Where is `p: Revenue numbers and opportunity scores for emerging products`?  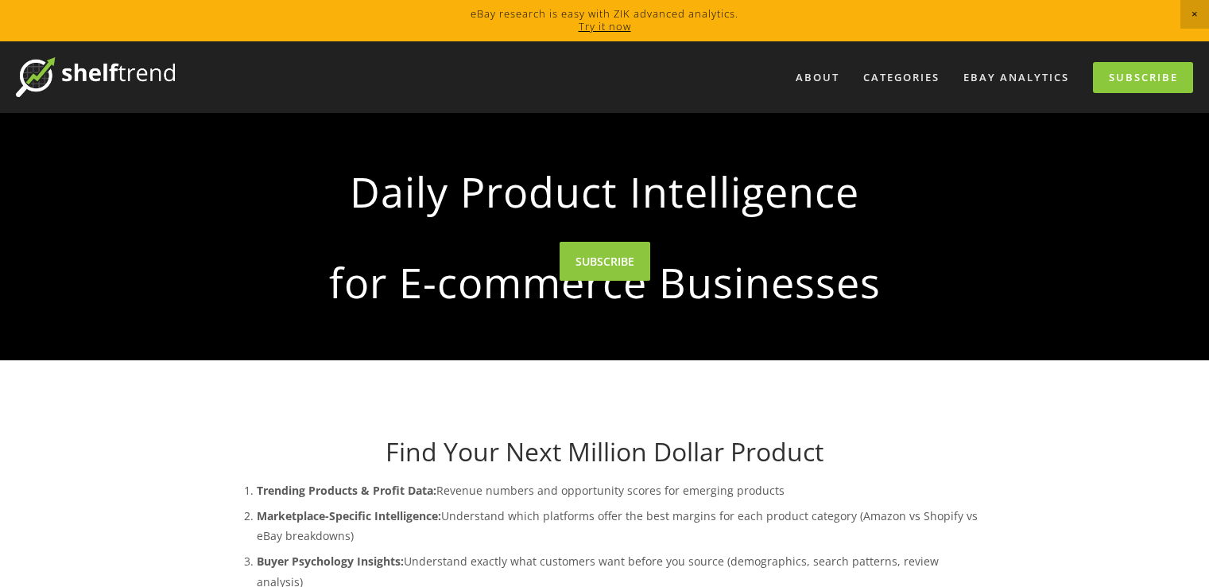
p: Revenue numbers and opportunity scores for emerging products is located at coordinates (621, 490).